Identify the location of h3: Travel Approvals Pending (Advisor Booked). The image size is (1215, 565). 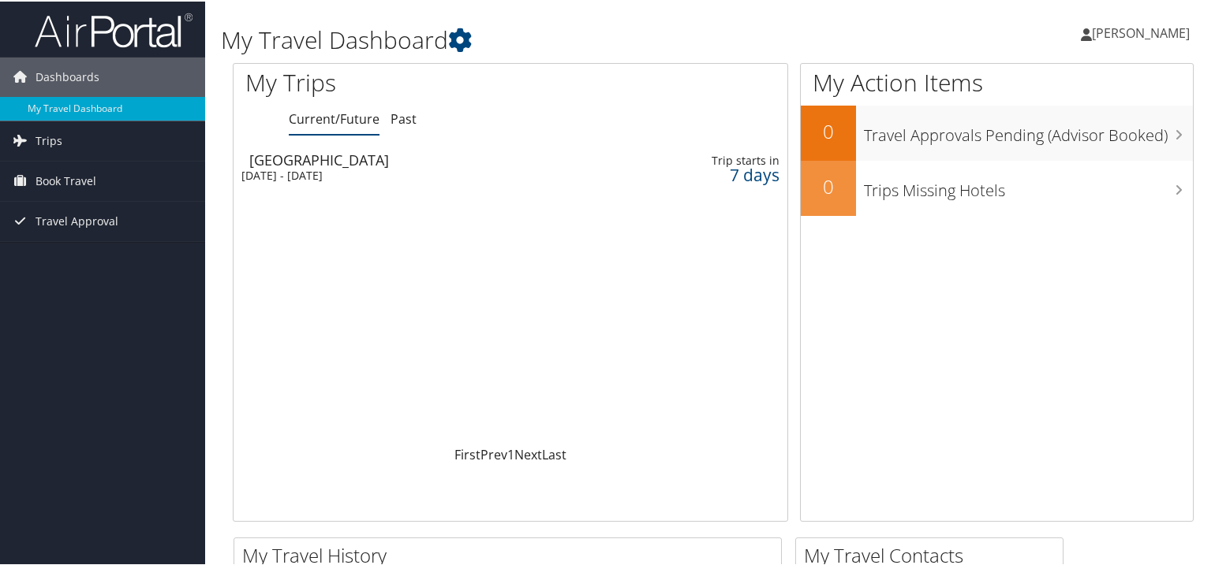
(1028, 130).